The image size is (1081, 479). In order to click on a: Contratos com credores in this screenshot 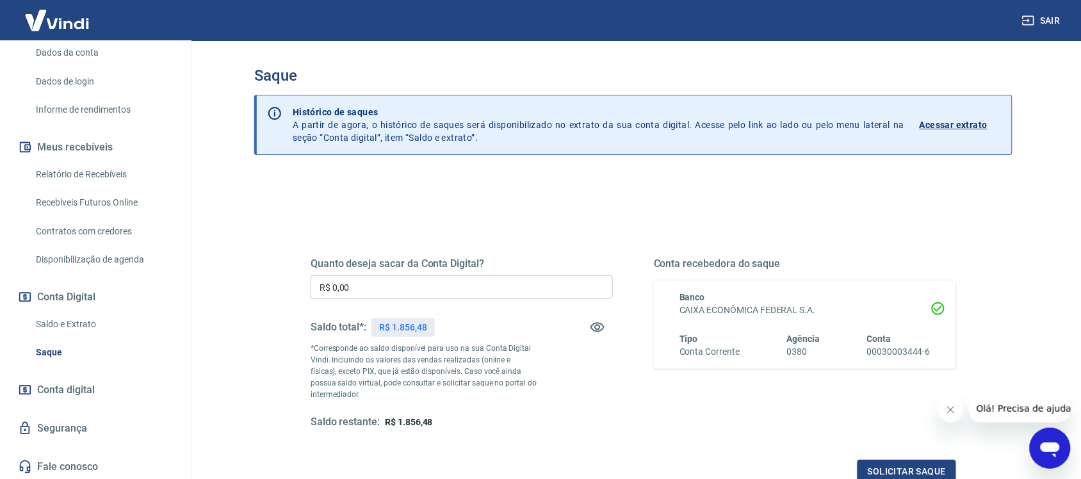, I will do `click(103, 231)`.